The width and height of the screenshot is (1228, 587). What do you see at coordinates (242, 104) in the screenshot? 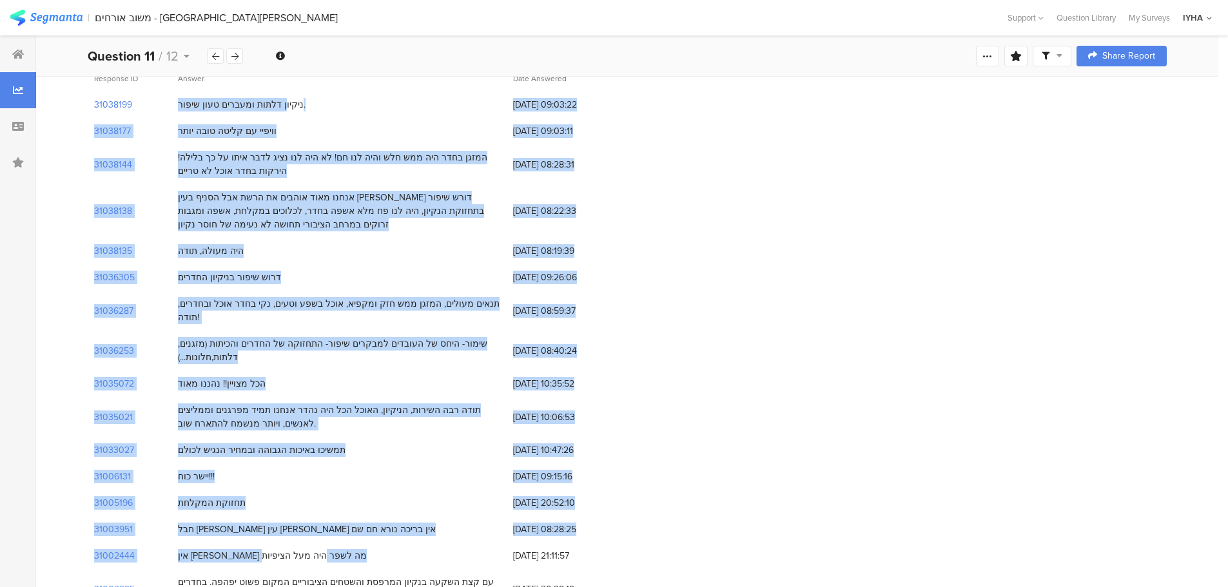
I see `div: ניקיון דלתות ומעברים טעון שיפור.` at bounding box center [242, 104].